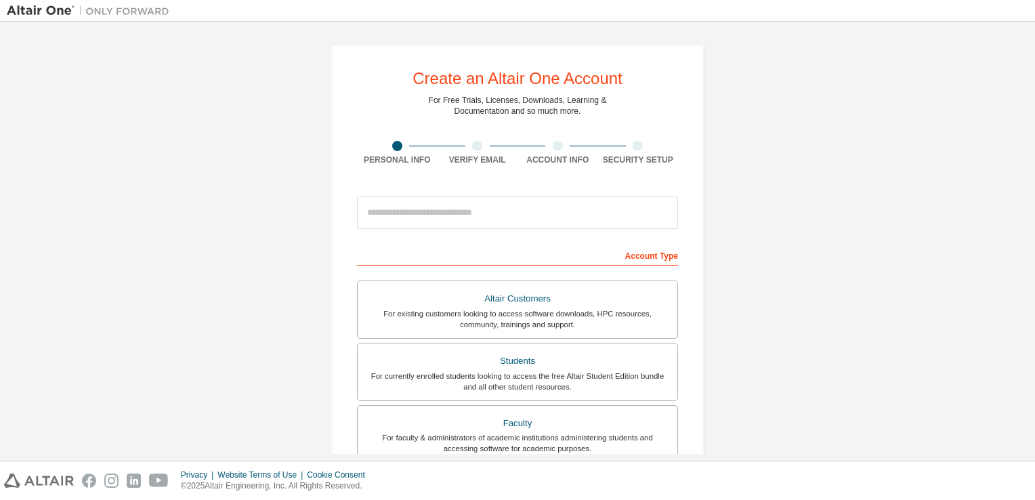  Describe the element at coordinates (557, 160) in the screenshot. I see `div: Account Info` at that location.